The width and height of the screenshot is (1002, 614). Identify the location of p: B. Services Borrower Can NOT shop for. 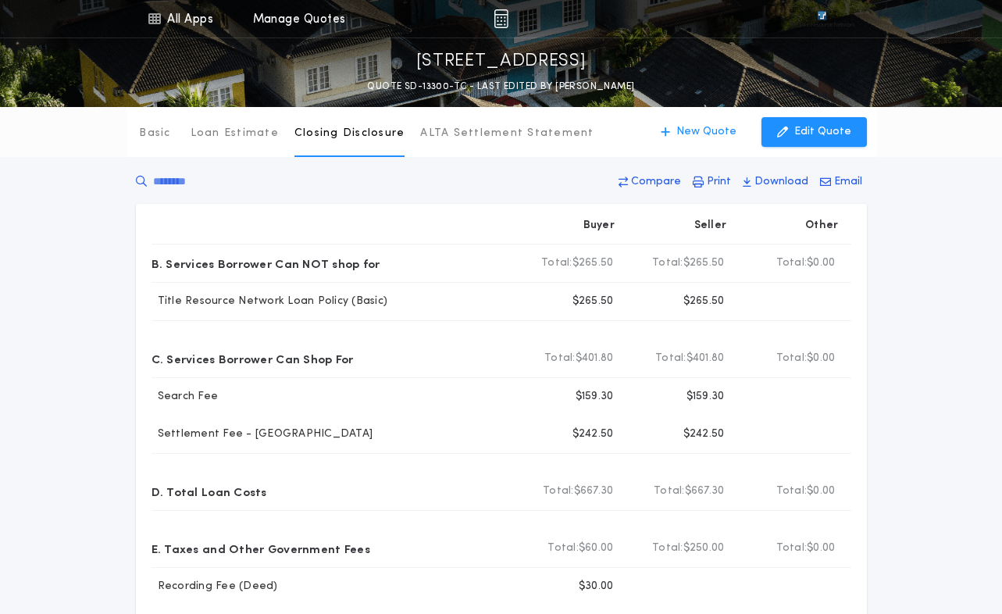
(265, 263).